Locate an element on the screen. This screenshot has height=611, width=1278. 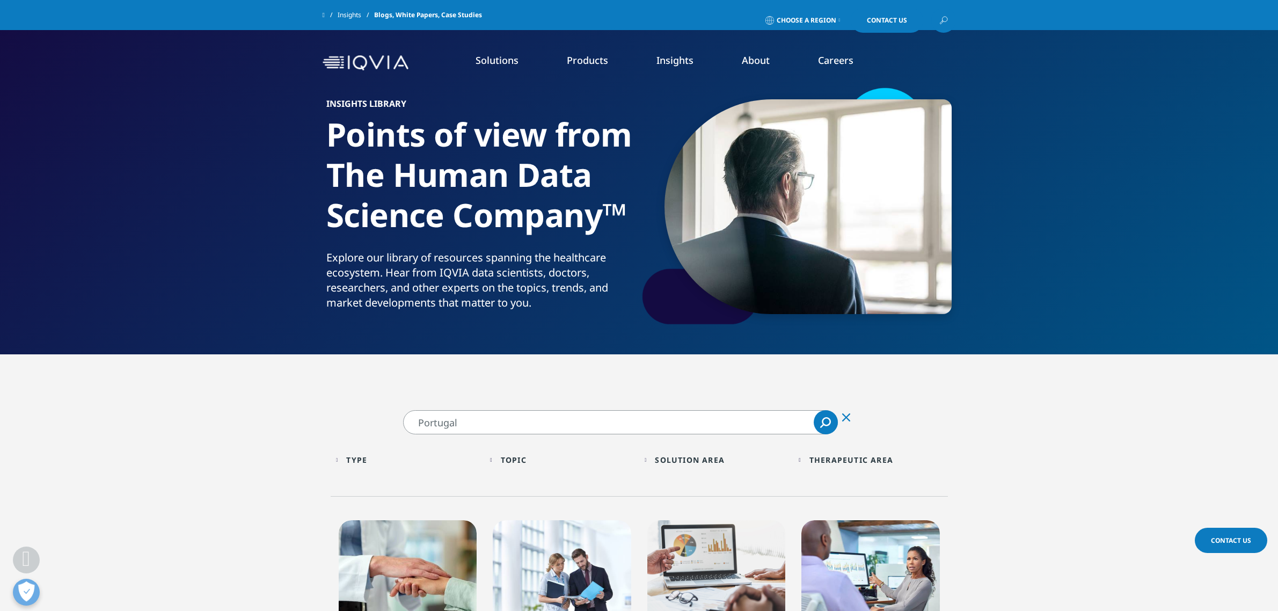
img: gettyimages-994519422-900px.jpg is located at coordinates (808, 207).